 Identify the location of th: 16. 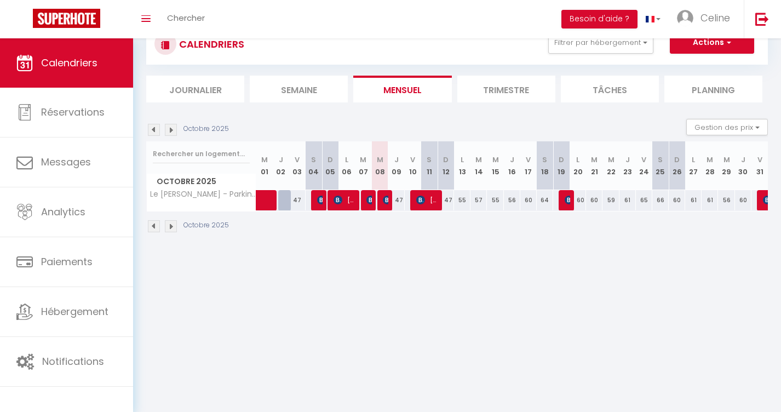
(512, 165).